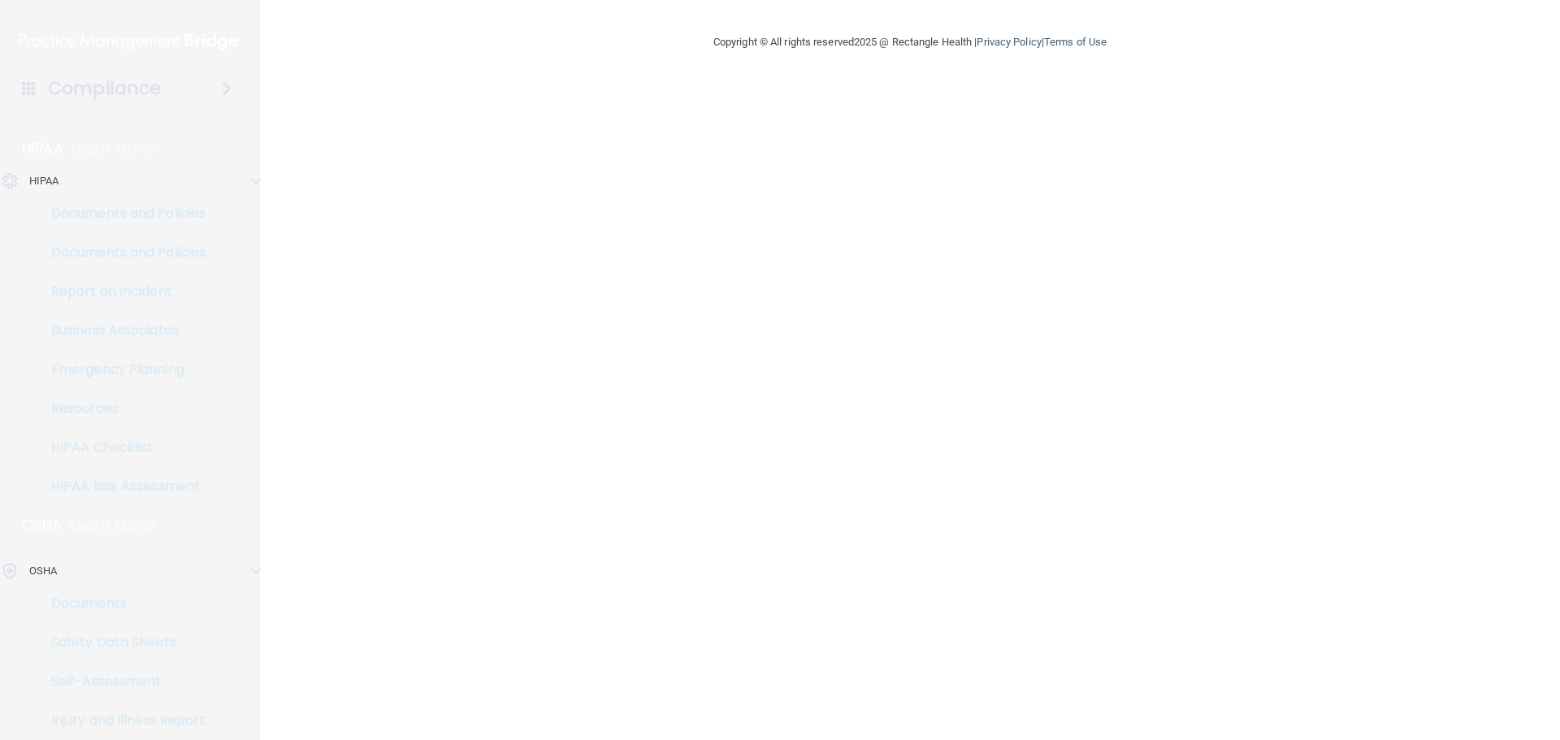 The width and height of the screenshot is (1560, 740). I want to click on p: Injury and Illness Report, so click(121, 721).